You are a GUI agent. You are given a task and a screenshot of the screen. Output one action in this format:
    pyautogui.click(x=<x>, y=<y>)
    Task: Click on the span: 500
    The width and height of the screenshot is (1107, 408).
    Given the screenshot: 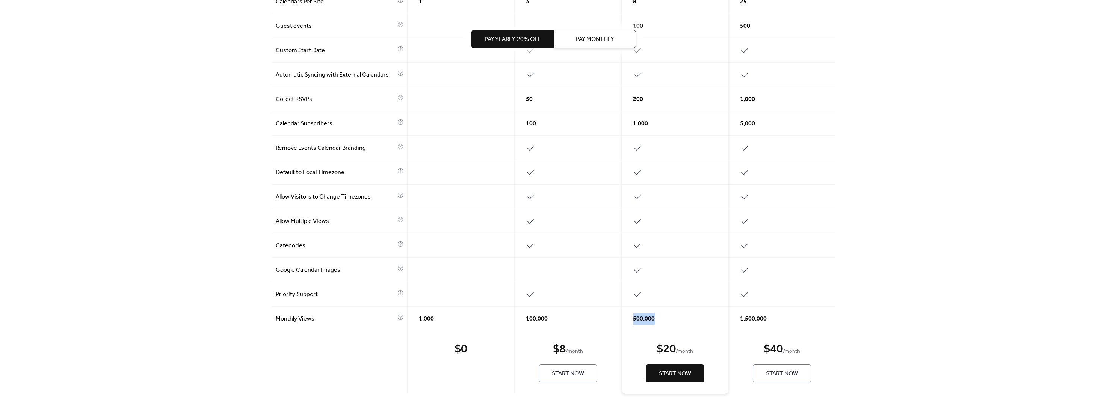 What is the action you would take?
    pyautogui.click(x=745, y=26)
    